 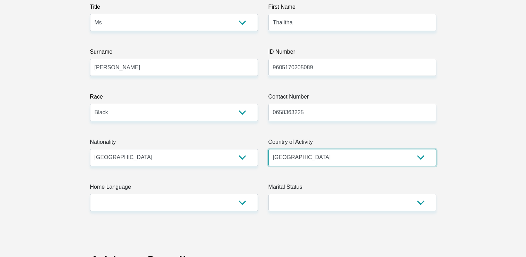 What do you see at coordinates (352, 188) in the screenshot?
I see `label: Marital Status` at bounding box center [352, 188].